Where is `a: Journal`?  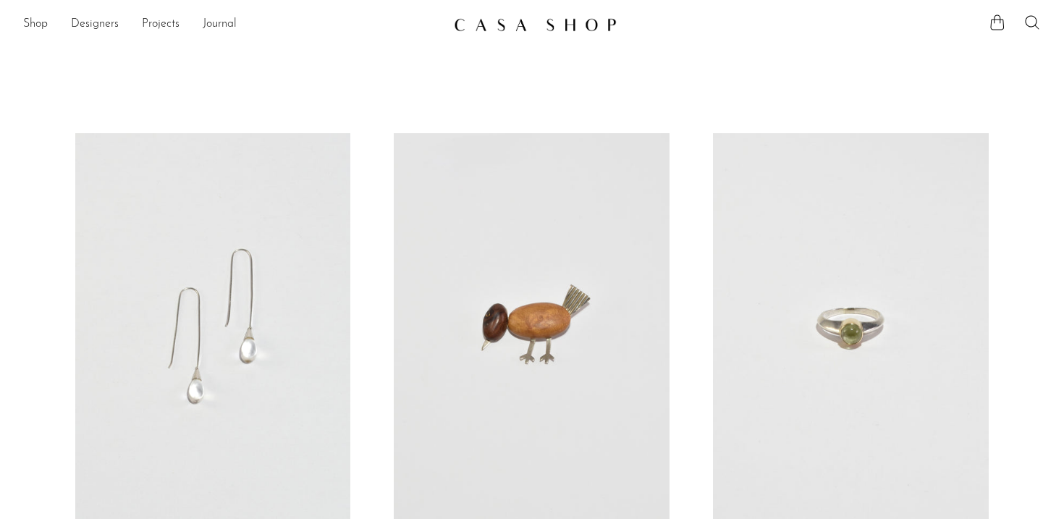
a: Journal is located at coordinates (219, 25).